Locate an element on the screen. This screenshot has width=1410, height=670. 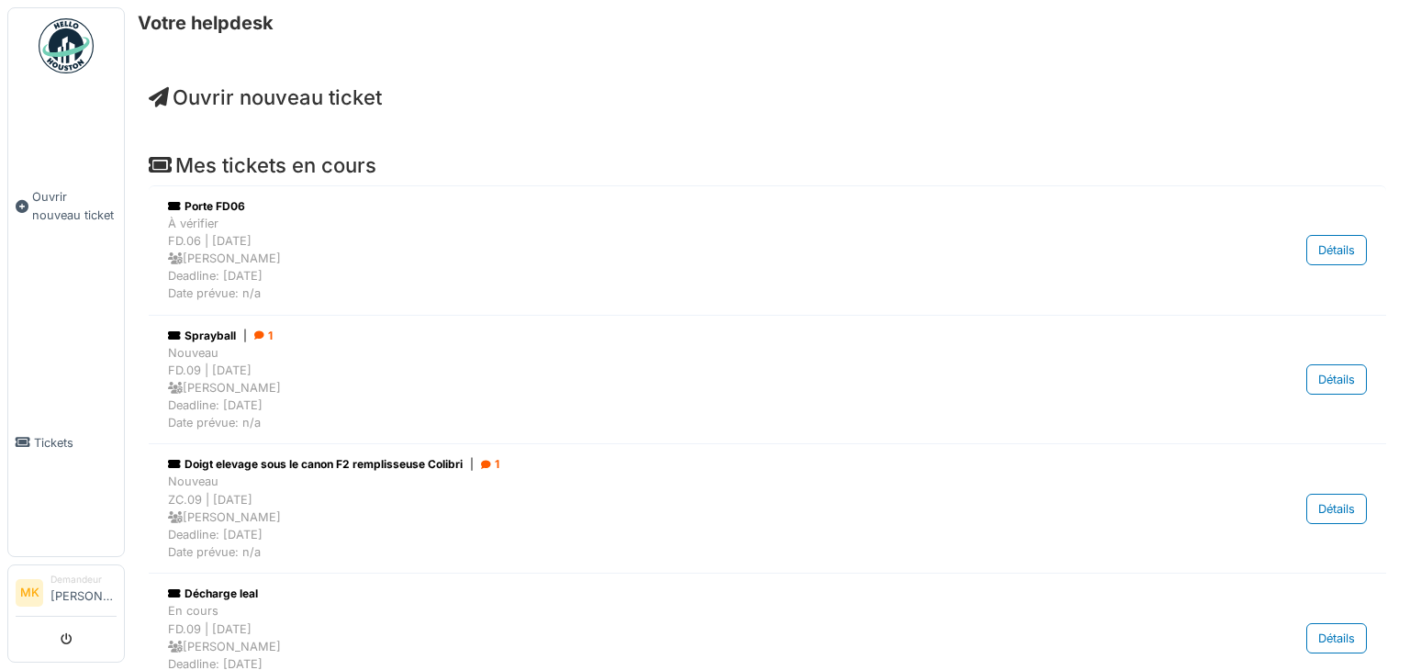
span: Tickets is located at coordinates (75, 442).